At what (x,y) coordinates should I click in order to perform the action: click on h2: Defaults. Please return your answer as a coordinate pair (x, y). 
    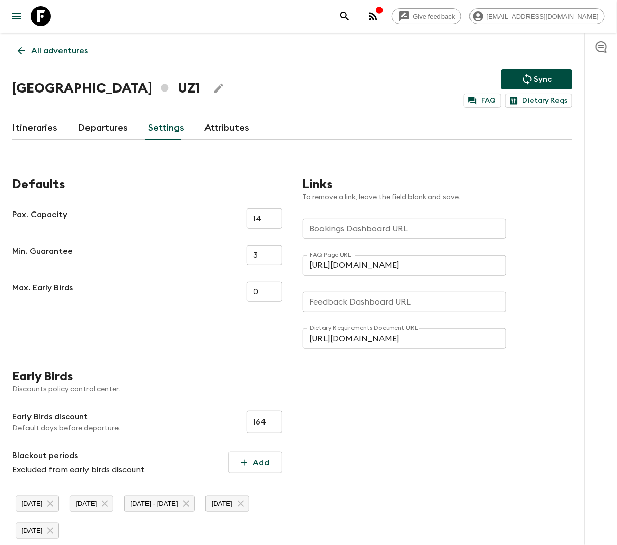
    Looking at the image, I should click on (147, 185).